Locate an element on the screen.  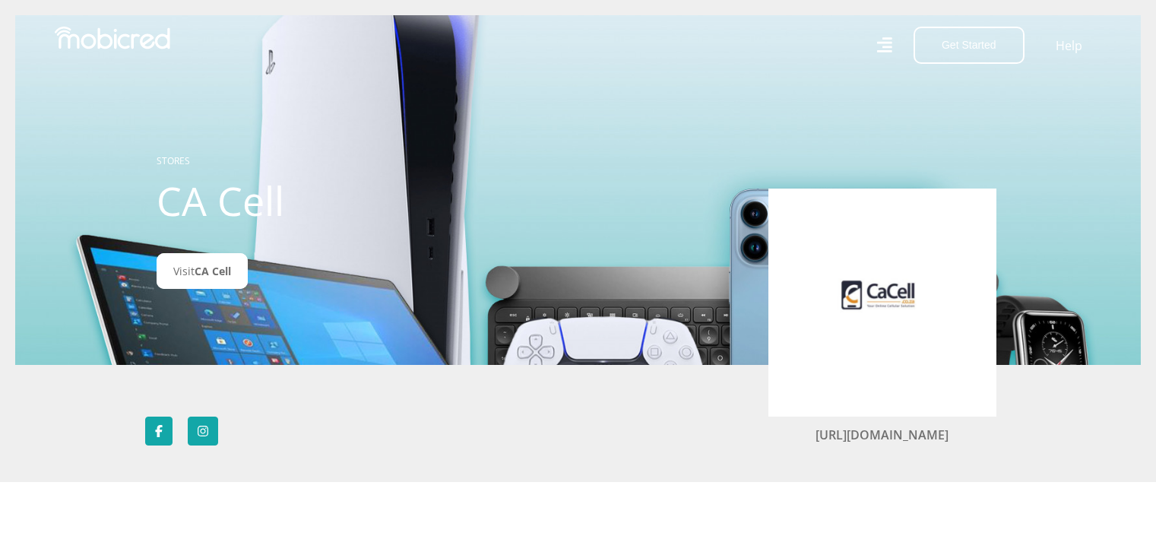
span: CA Cell is located at coordinates (213, 270).